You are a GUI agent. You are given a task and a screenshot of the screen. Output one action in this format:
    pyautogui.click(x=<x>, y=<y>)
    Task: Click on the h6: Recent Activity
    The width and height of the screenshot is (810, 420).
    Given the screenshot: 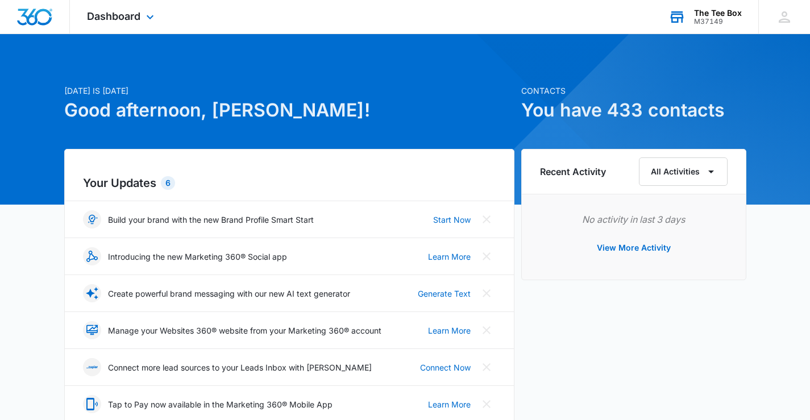 What is the action you would take?
    pyautogui.click(x=573, y=172)
    